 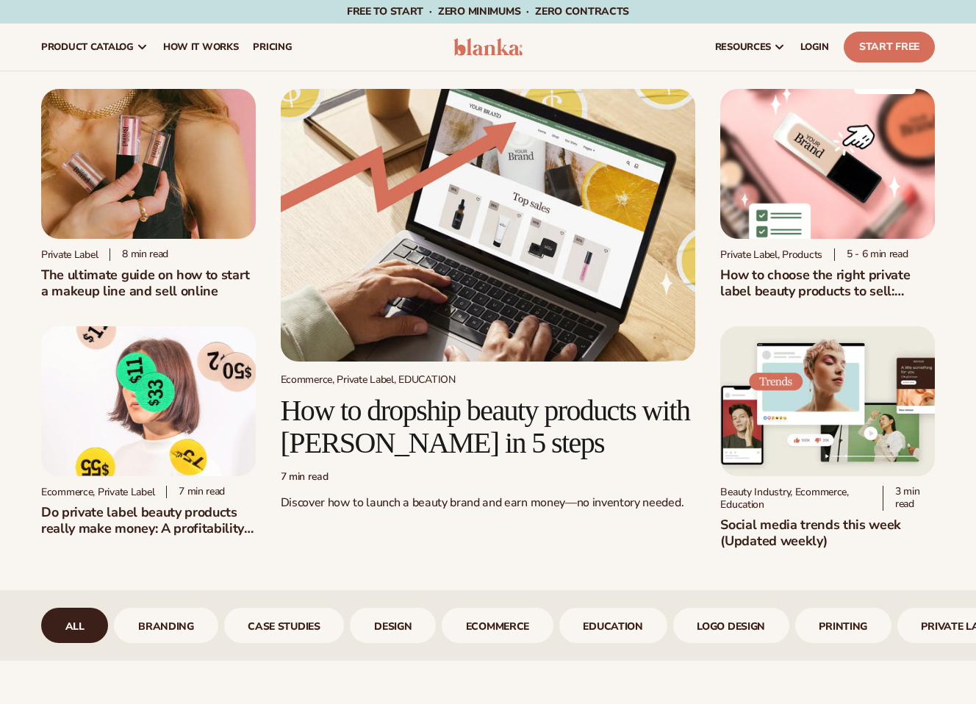 What do you see at coordinates (613, 626) in the screenshot?
I see `div: 6 / 9` at bounding box center [613, 626].